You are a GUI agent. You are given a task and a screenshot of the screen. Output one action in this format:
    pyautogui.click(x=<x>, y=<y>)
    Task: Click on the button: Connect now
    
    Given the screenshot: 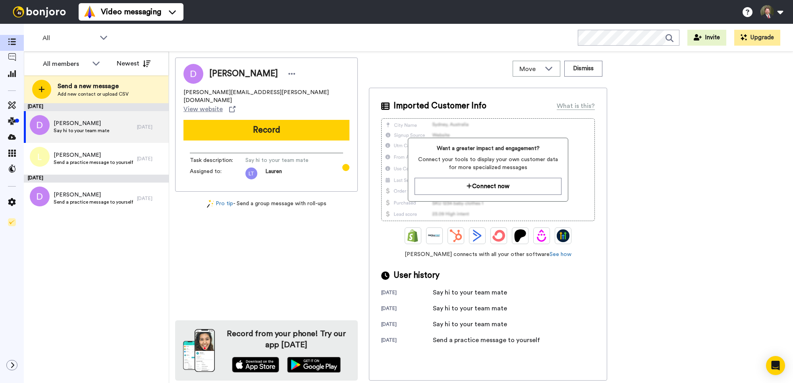 What is the action you would take?
    pyautogui.click(x=488, y=186)
    